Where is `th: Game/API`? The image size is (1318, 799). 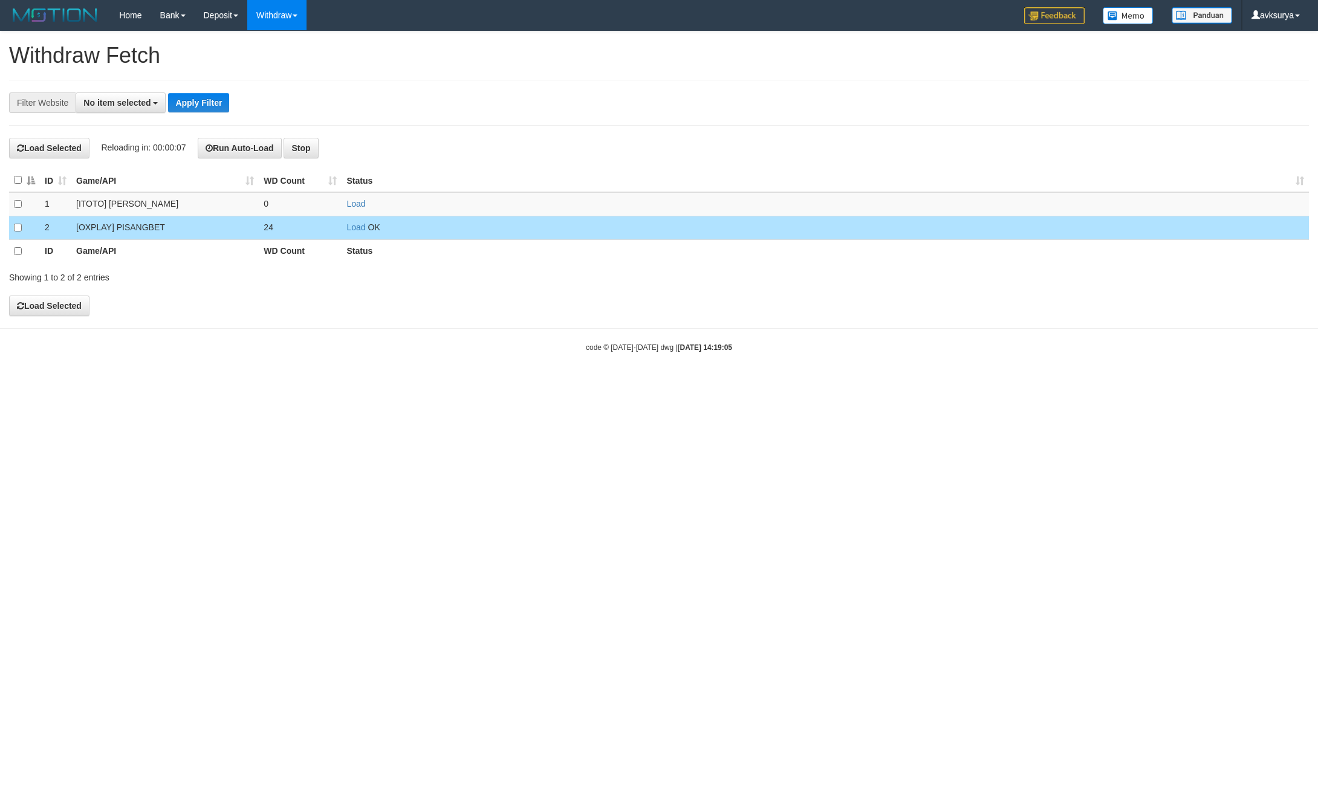
th: Game/API is located at coordinates (165, 251).